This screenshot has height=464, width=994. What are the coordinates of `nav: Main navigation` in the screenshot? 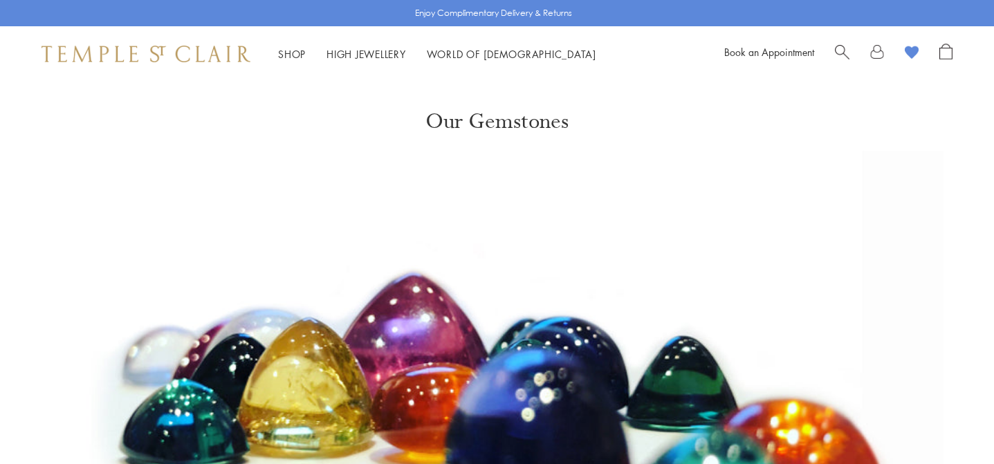 It's located at (437, 54).